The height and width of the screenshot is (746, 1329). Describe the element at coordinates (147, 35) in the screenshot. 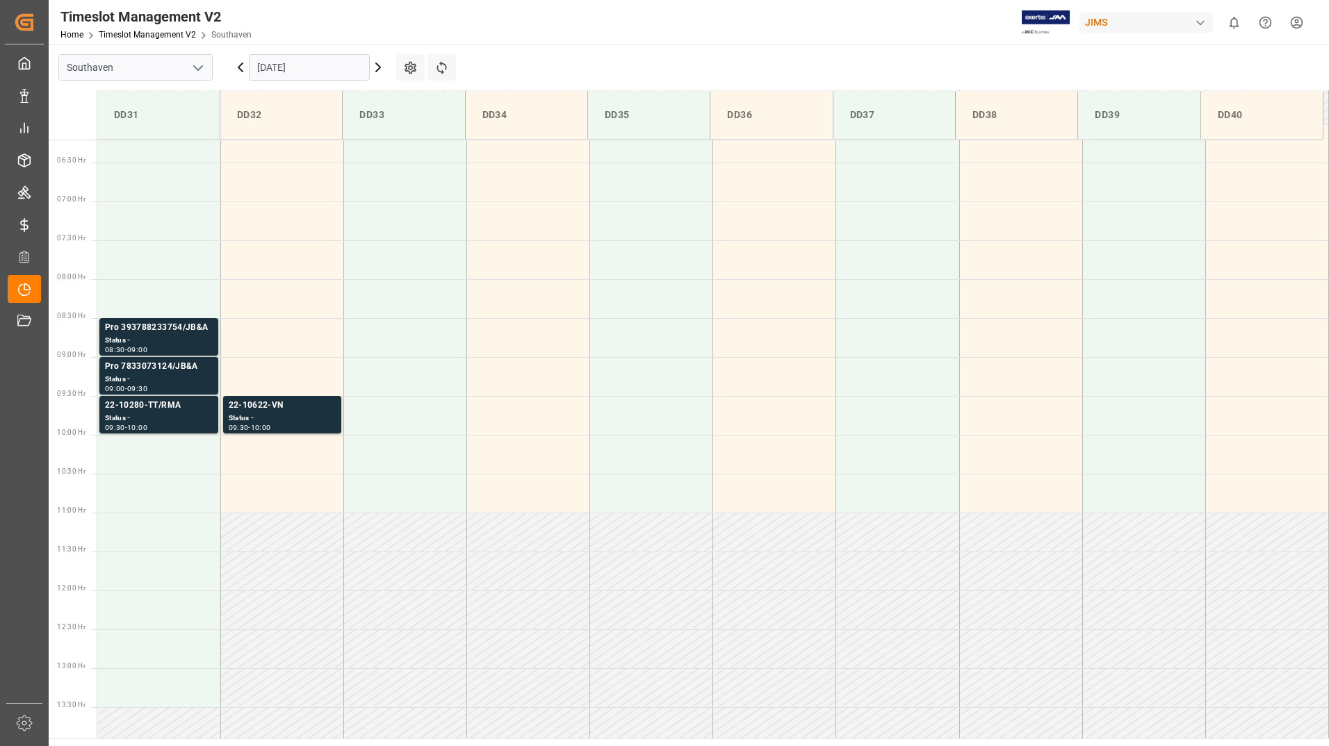

I see `a: Timeslot Management V2` at that location.